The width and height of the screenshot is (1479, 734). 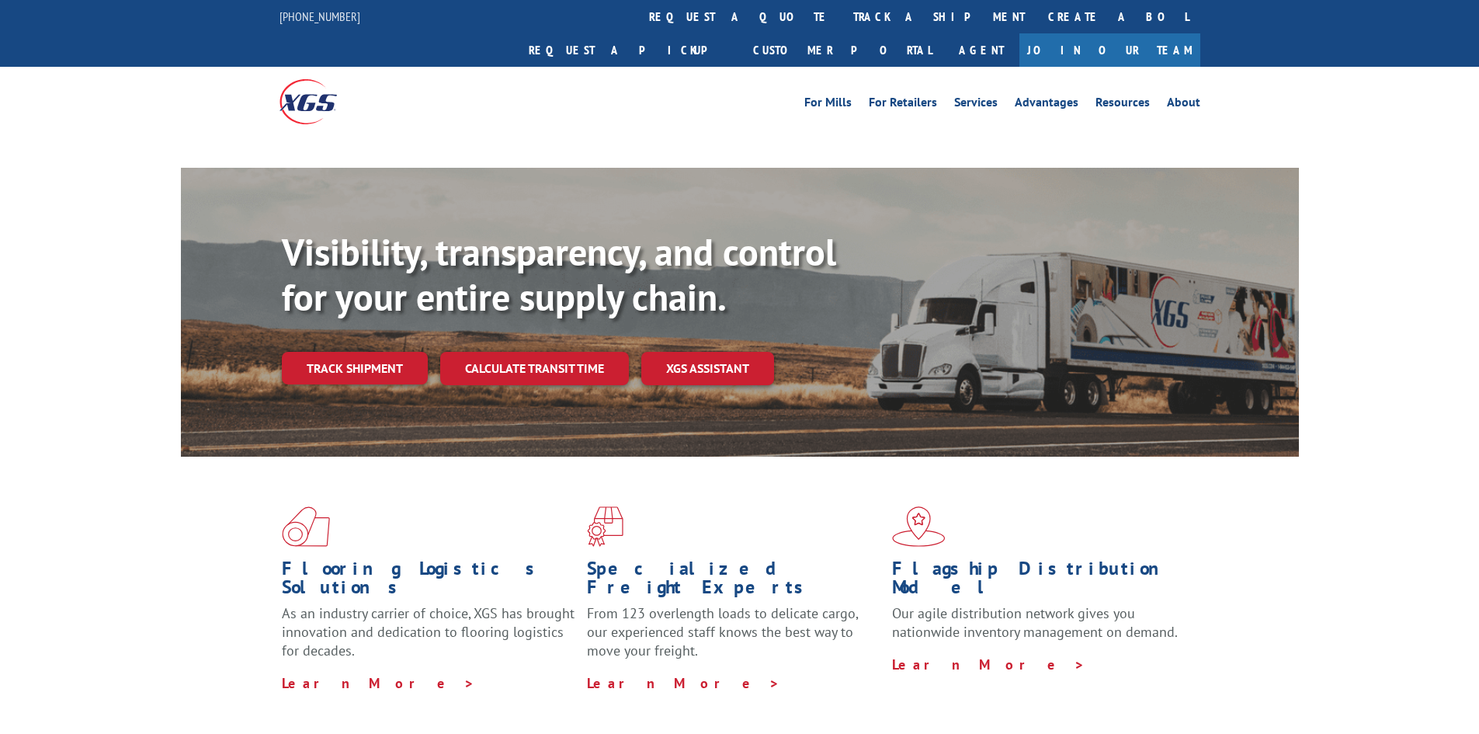 What do you see at coordinates (629, 50) in the screenshot?
I see `a: Request a pickup` at bounding box center [629, 50].